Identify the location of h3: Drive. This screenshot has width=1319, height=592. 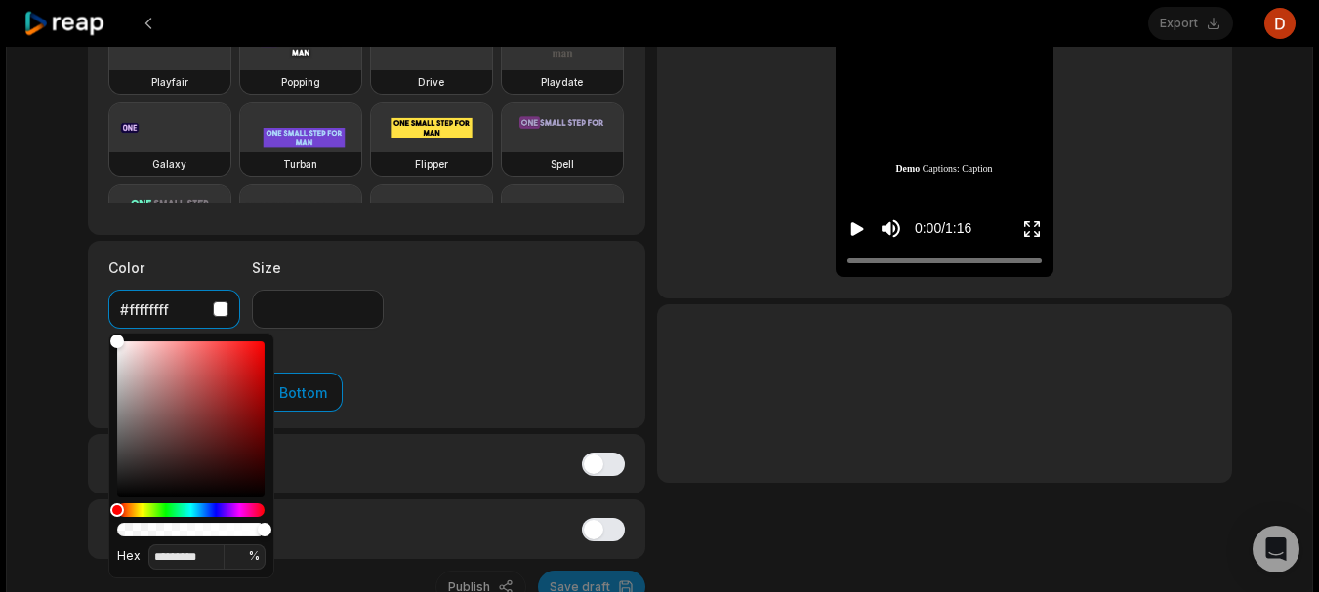
(430, 82).